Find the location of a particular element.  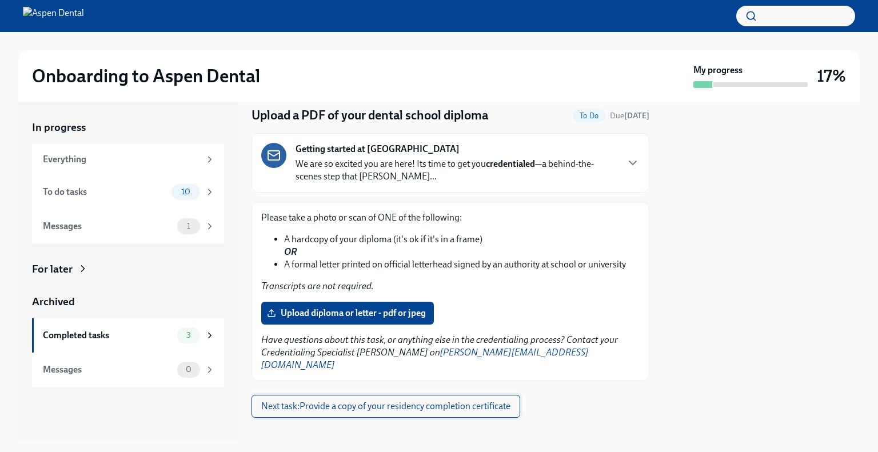

a: To do tasks10 is located at coordinates (128, 192).